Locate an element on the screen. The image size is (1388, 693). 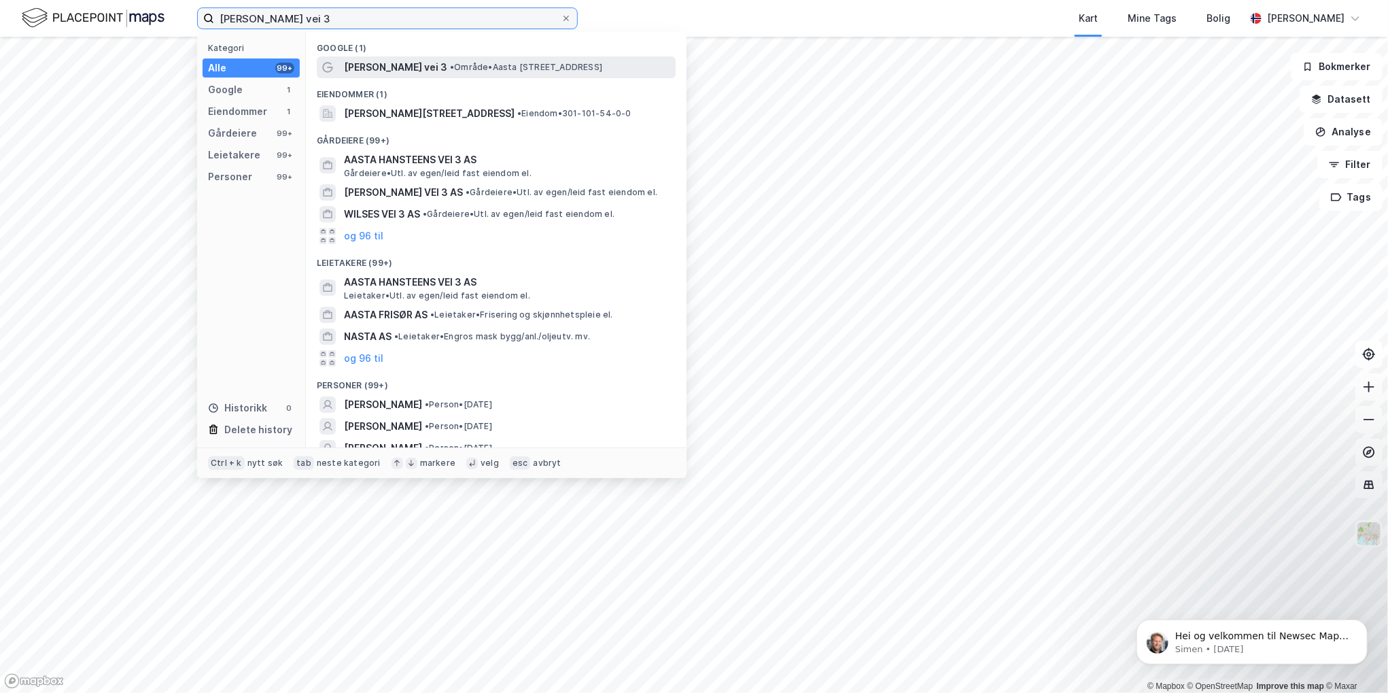
div: neste kategori is located at coordinates (349, 463).